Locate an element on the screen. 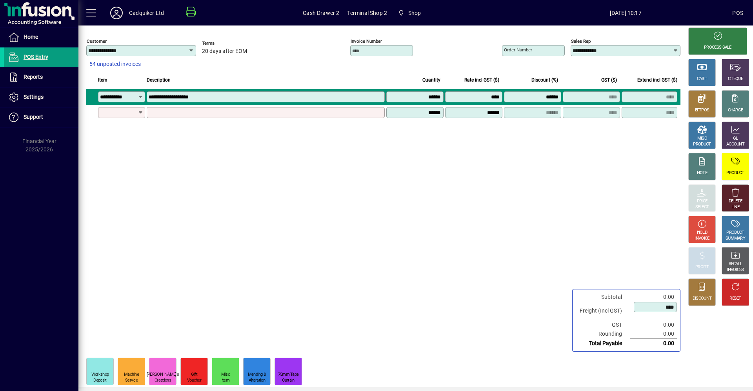 Image resolution: width=753 pixels, height=391 pixels. div: Deposit is located at coordinates (100, 380).